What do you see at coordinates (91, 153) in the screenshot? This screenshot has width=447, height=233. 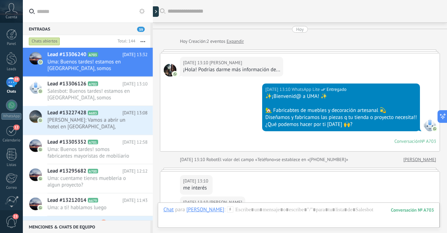 I see `span: Uma: Buenos tardes! somos fabricantes mayoristas de mobiliario boutique para mueblerias, hoteles ...` at bounding box center [91, 153].